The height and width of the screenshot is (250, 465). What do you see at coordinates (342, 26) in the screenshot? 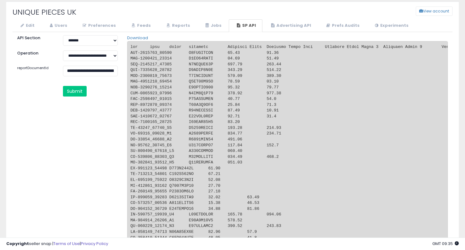
I see `a: Prefs Audits` at bounding box center [342, 26].